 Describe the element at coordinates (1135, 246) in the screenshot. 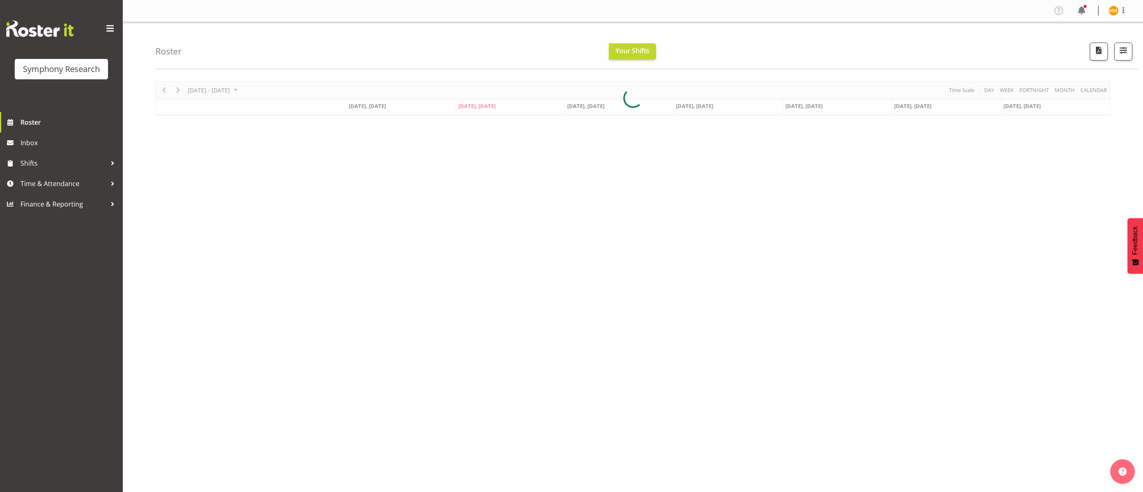

I see `button: Feedback - Show survey` at that location.